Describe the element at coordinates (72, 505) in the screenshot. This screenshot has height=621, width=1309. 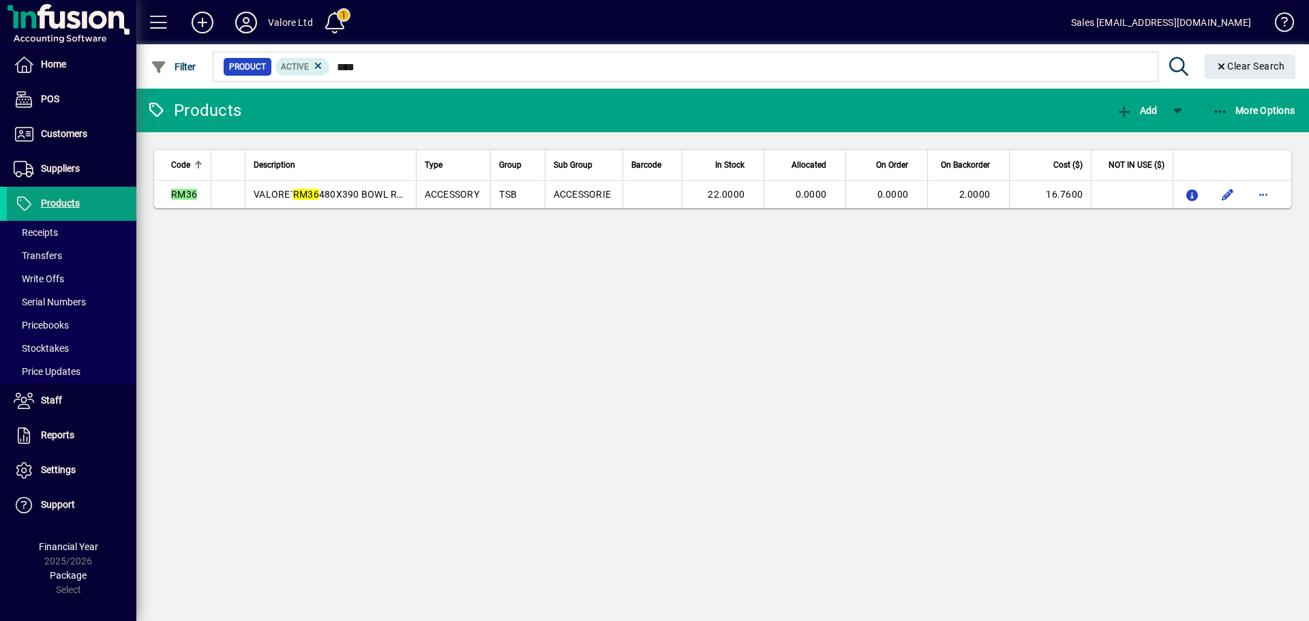
I see `a: Support` at that location.